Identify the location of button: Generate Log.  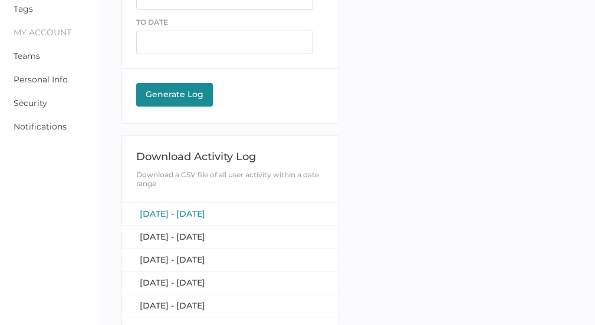
(175, 95).